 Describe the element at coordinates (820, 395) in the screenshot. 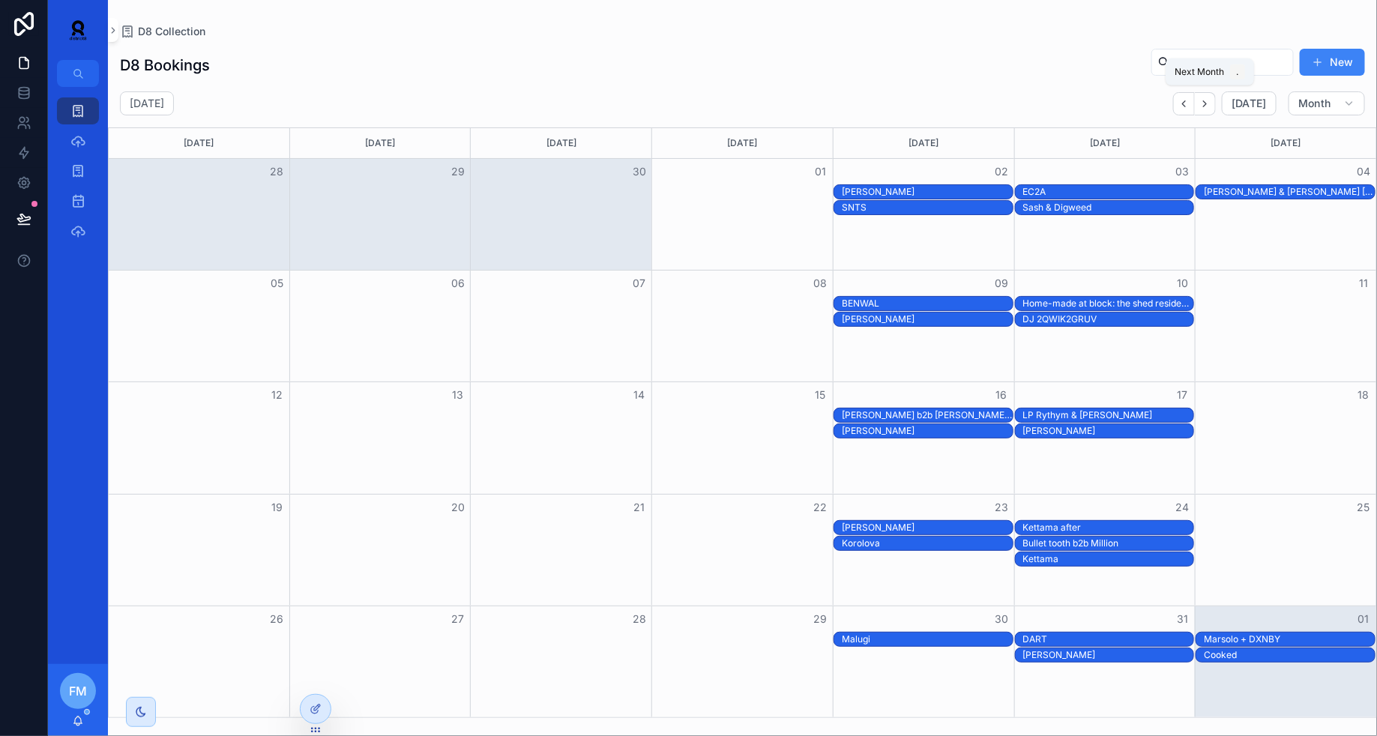

I see `button: 15` at that location.